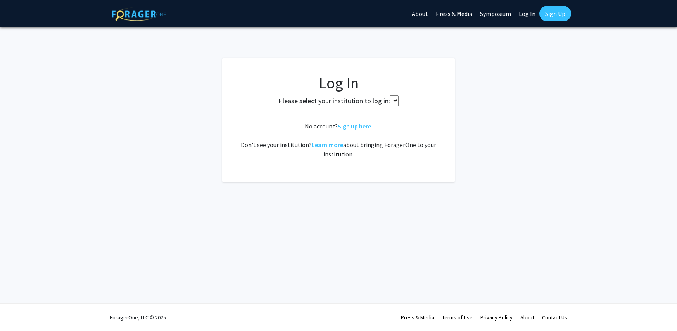 The width and height of the screenshot is (677, 331). Describe the element at coordinates (554, 317) in the screenshot. I see `a: Contact Us` at that location.